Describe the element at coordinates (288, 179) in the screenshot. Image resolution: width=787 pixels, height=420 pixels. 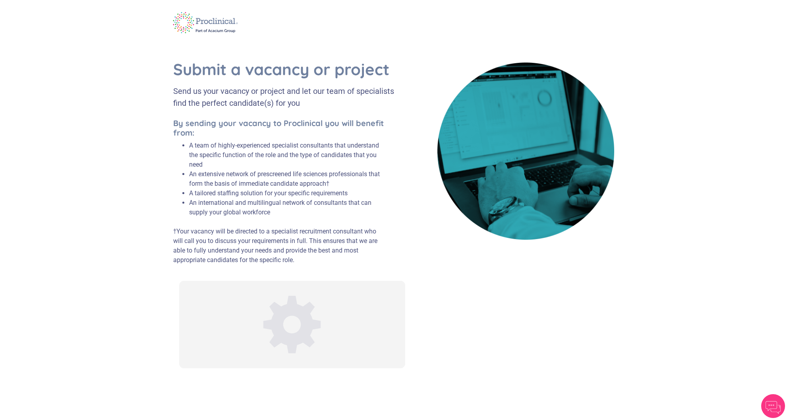
I see `li: An extensive network of prescreened life sciences professionals that form the basis of immediate ...` at that location.